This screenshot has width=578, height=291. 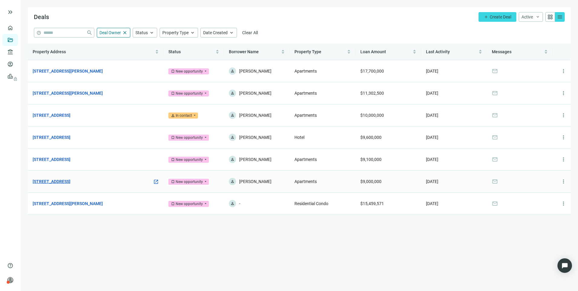 What do you see at coordinates (184, 115) in the screenshot?
I see `div: In contact` at bounding box center [184, 115].